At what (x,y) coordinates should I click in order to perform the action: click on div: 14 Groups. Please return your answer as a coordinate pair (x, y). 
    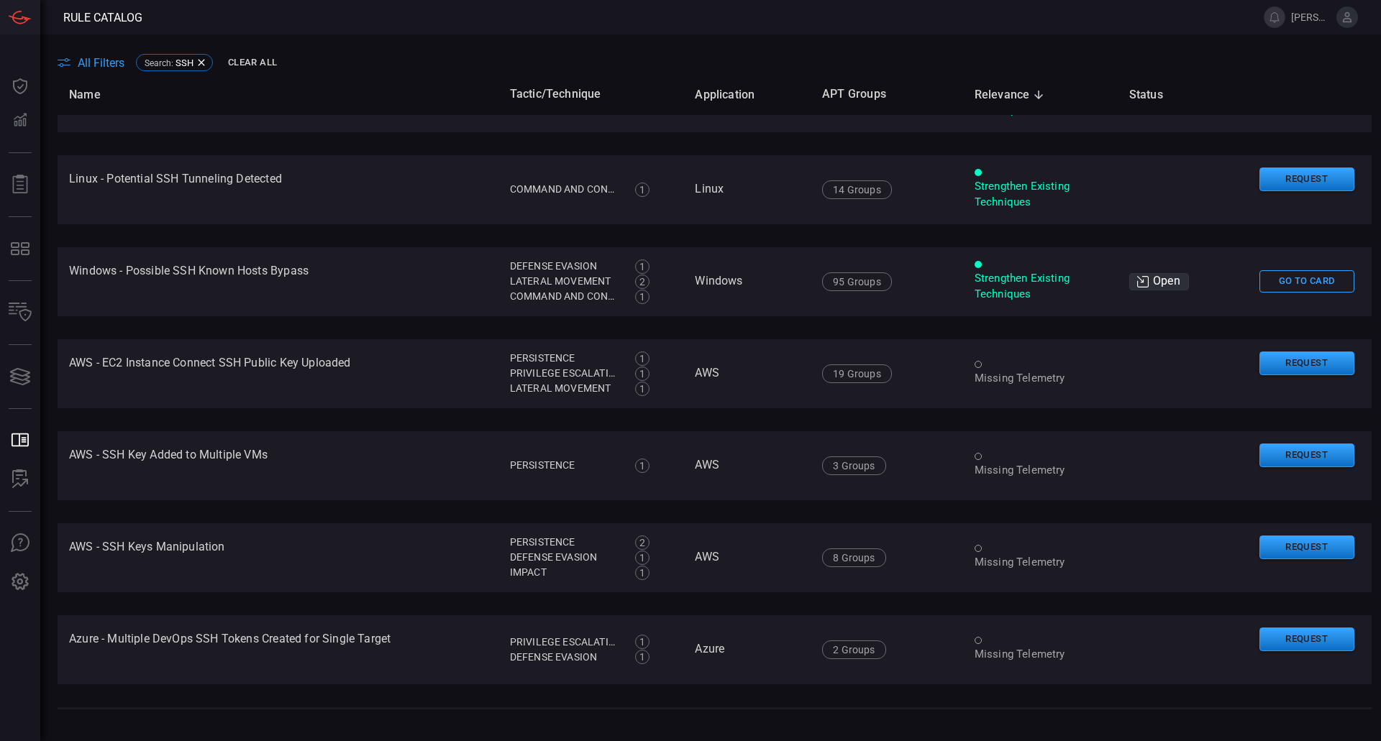
    Looking at the image, I should click on (857, 190).